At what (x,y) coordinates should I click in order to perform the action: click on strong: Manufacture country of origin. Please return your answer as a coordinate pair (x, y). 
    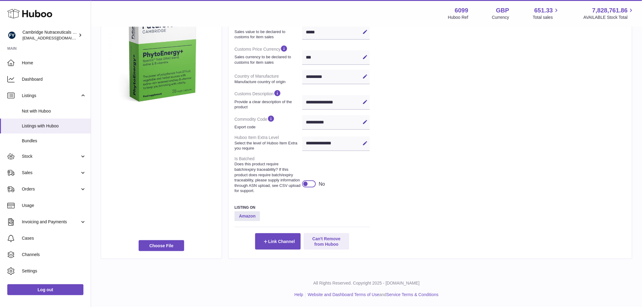
    Looking at the image, I should click on (267, 82).